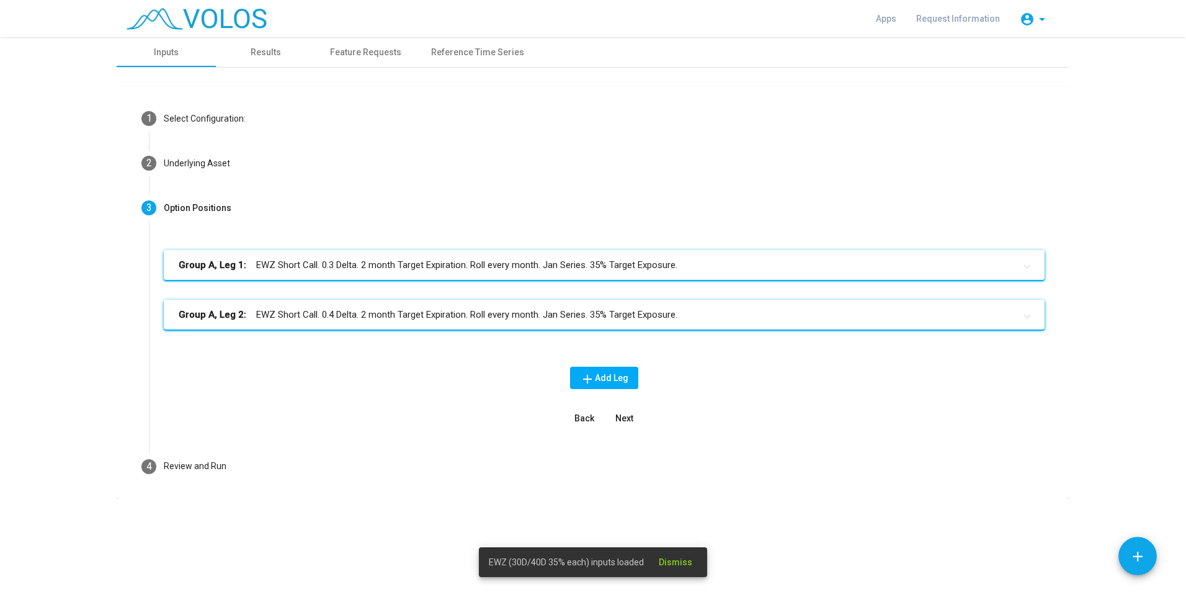 The width and height of the screenshot is (1186, 592). I want to click on span: 4, so click(149, 466).